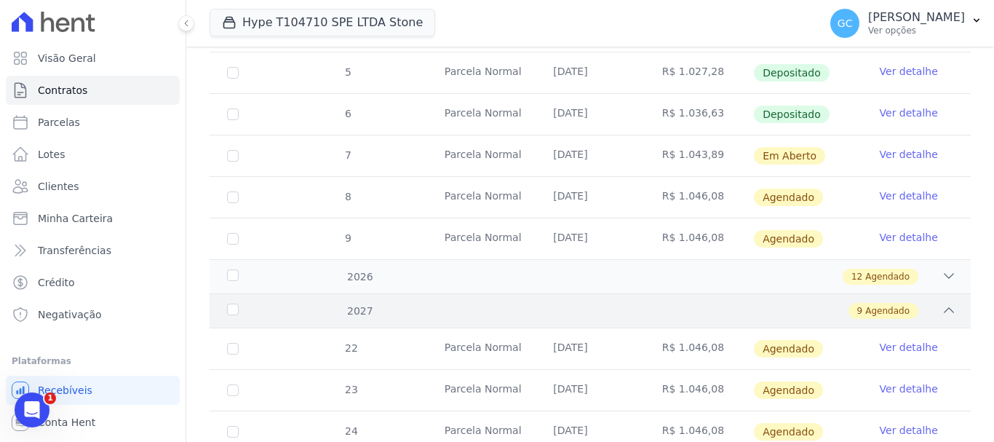  What do you see at coordinates (792, 73) in the screenshot?
I see `span: Depositado` at bounding box center [792, 73].